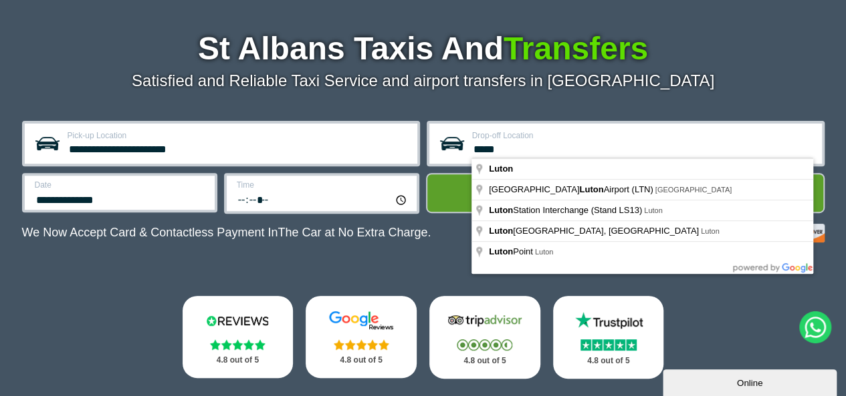  What do you see at coordinates (642, 136) in the screenshot?
I see `label: Drop-off Location` at bounding box center [642, 136].